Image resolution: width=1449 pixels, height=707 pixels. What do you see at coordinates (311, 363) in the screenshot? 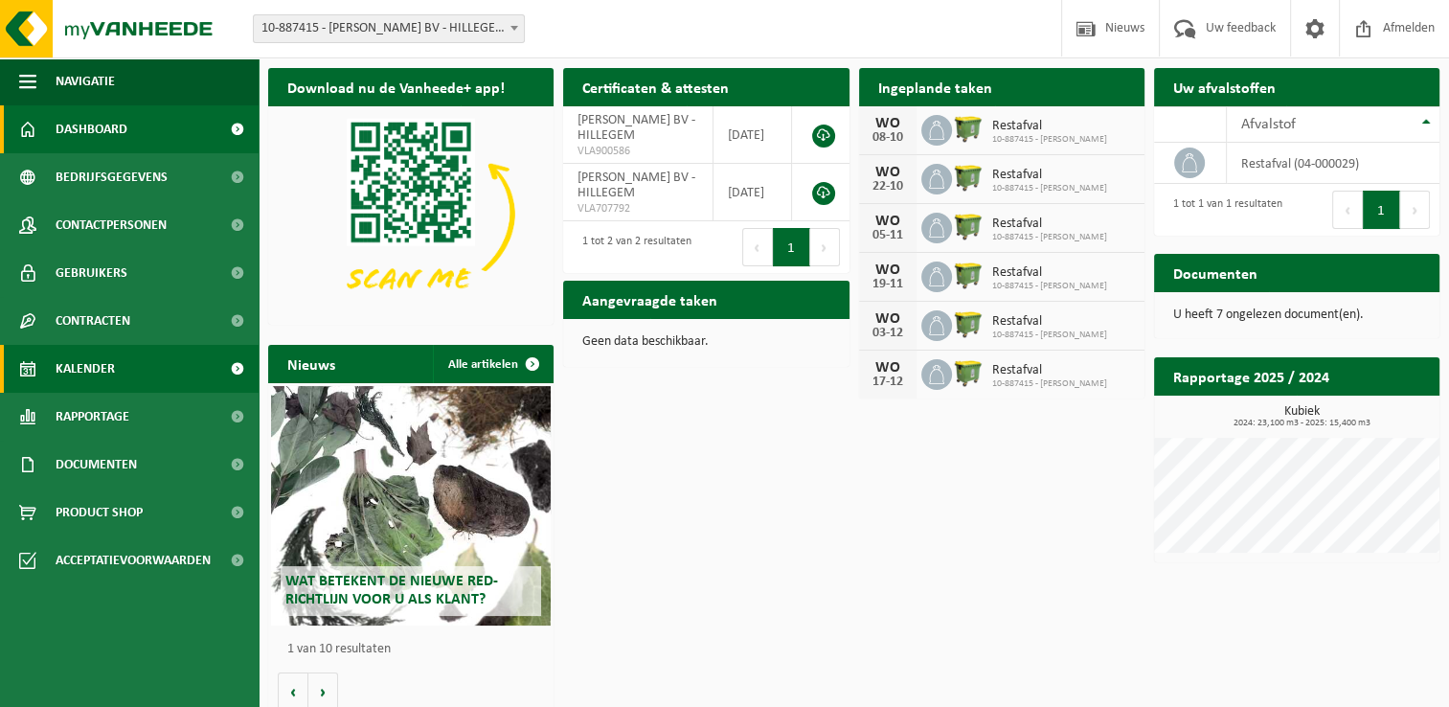
I see `h2: Nieuws` at bounding box center [311, 363].